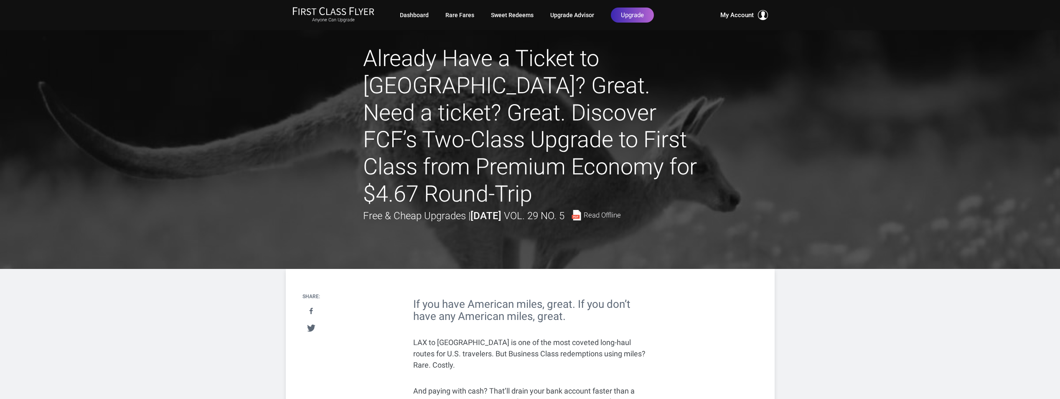 The height and width of the screenshot is (399, 1060). I want to click on a: First Class FlyerAnyone Can Upgrade, so click(333, 15).